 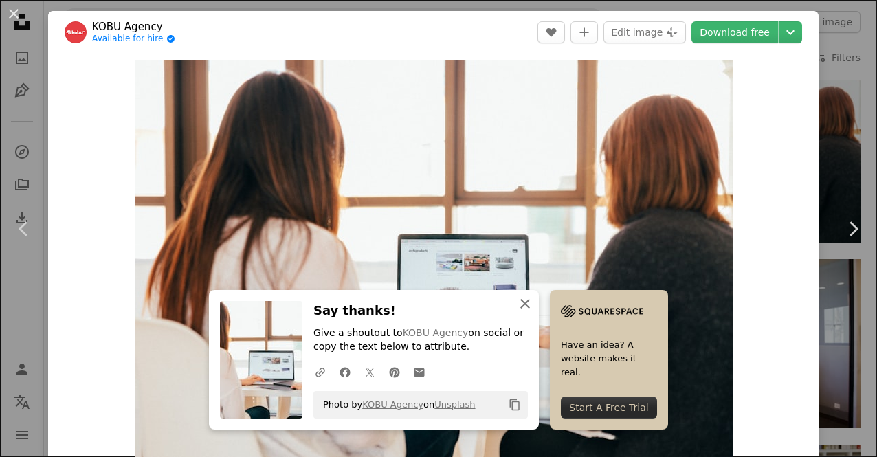 I want to click on a: Share on Facebook, so click(x=345, y=372).